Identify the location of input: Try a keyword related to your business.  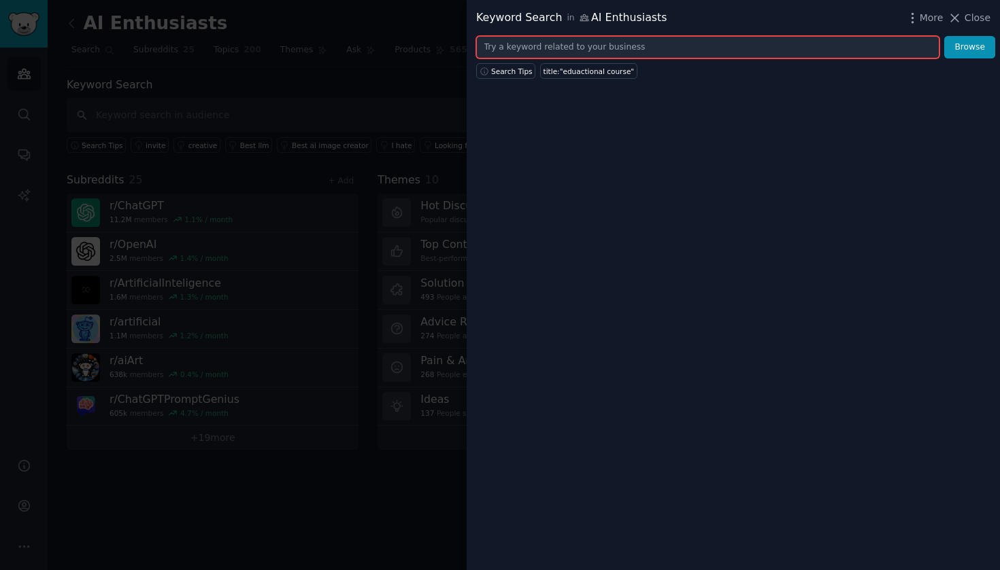
(707, 48).